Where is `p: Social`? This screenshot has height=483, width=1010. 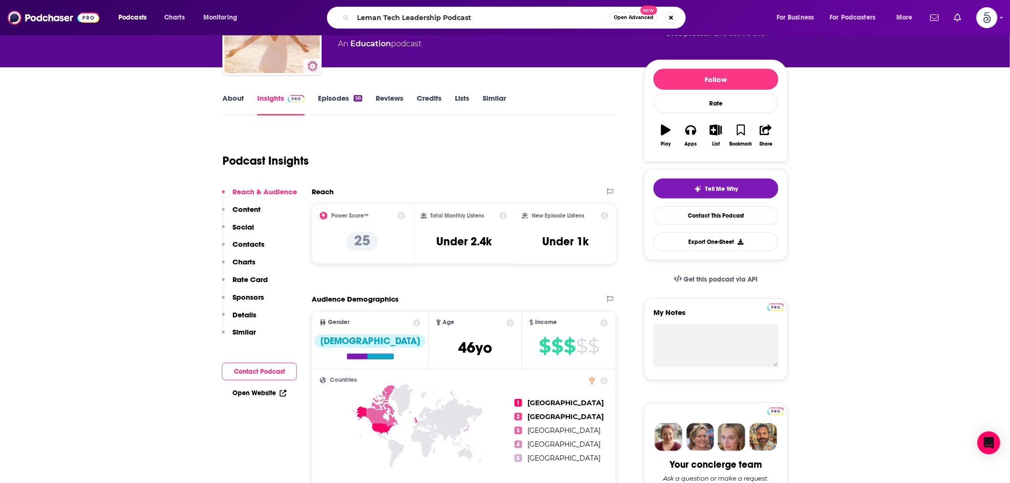
p: Social is located at coordinates (243, 227).